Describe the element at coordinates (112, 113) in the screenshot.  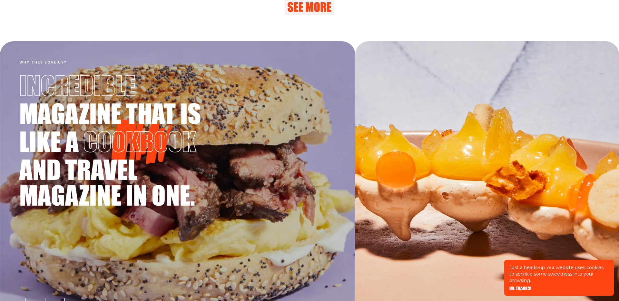
I see `span: magazine that is` at that location.